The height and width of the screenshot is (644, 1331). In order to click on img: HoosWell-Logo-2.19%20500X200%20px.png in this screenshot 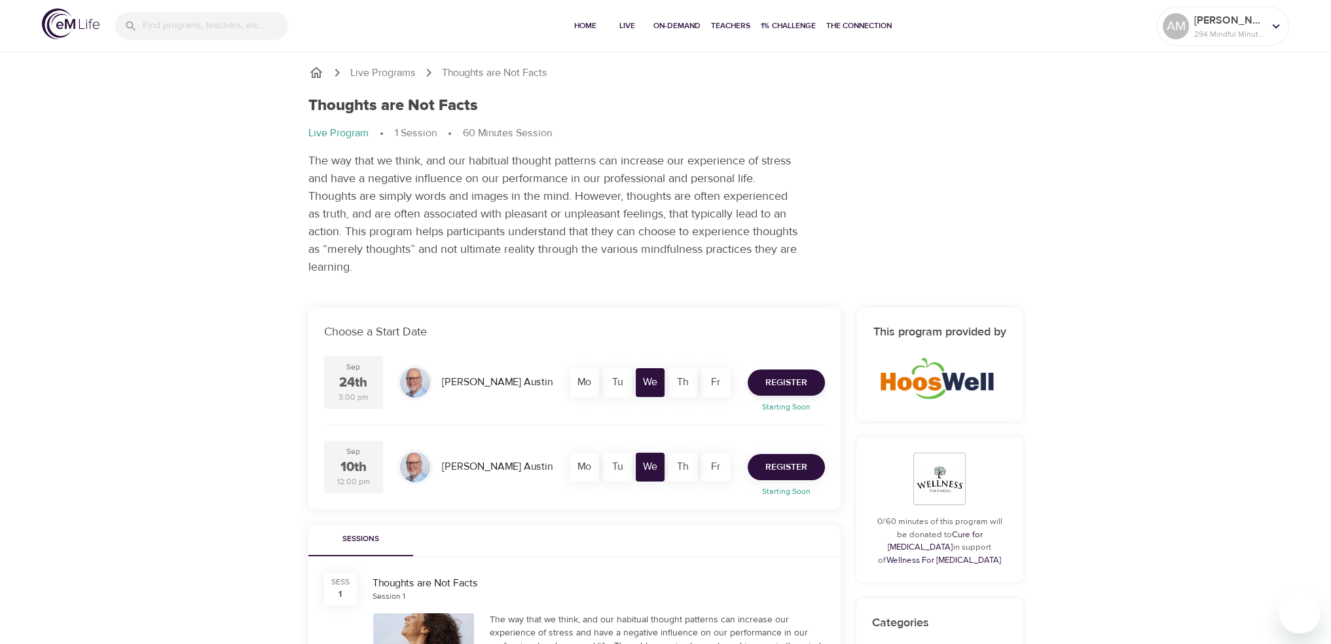, I will do `click(940, 377)`.